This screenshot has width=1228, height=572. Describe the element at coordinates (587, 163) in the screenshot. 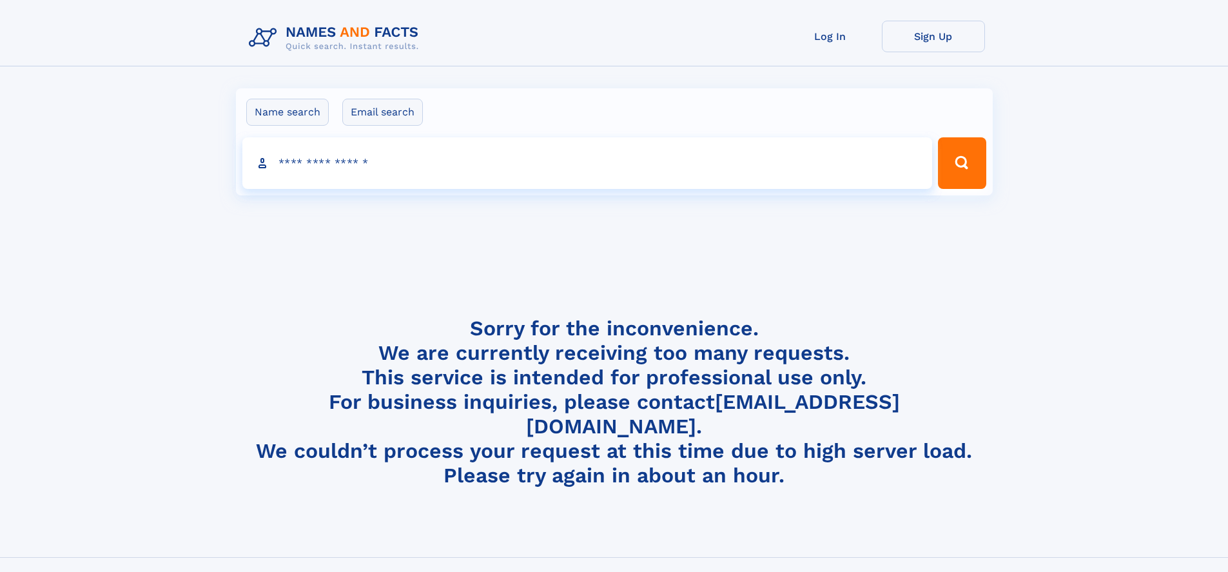

I see `input: search input` at that location.